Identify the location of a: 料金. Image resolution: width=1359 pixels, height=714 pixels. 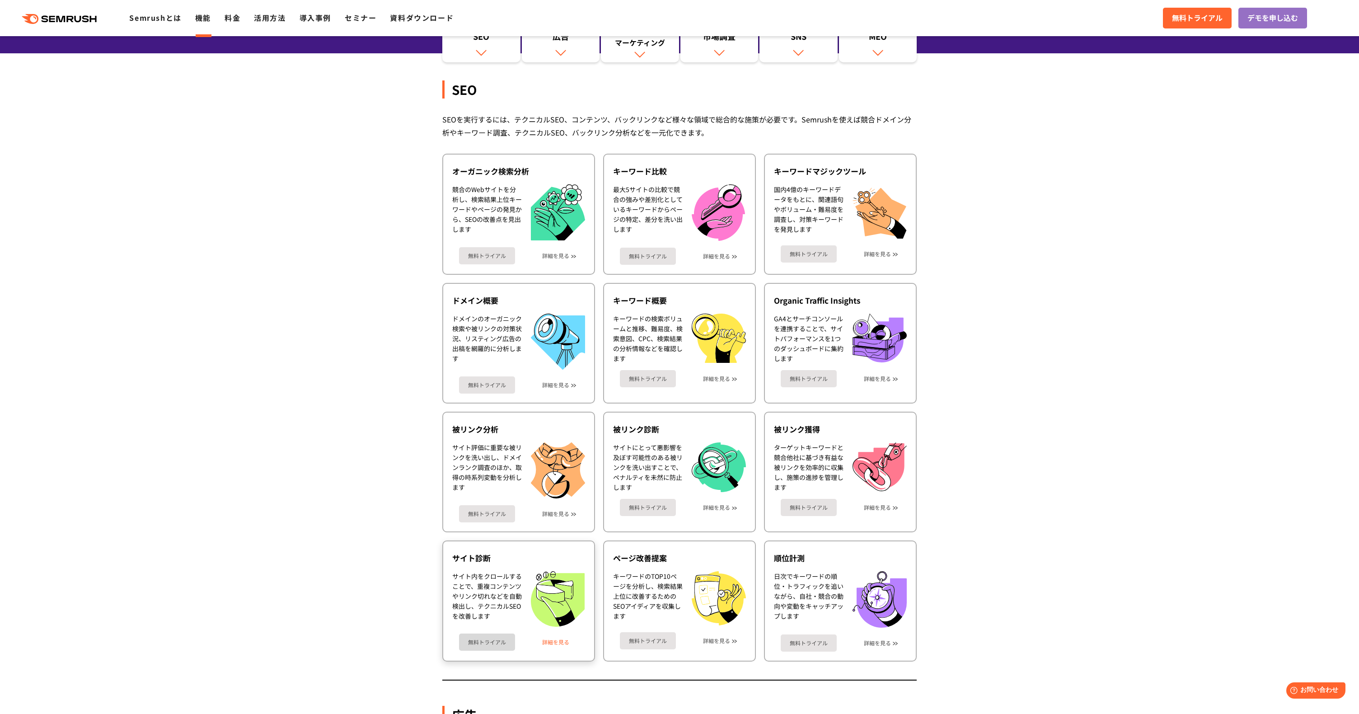
(232, 18).